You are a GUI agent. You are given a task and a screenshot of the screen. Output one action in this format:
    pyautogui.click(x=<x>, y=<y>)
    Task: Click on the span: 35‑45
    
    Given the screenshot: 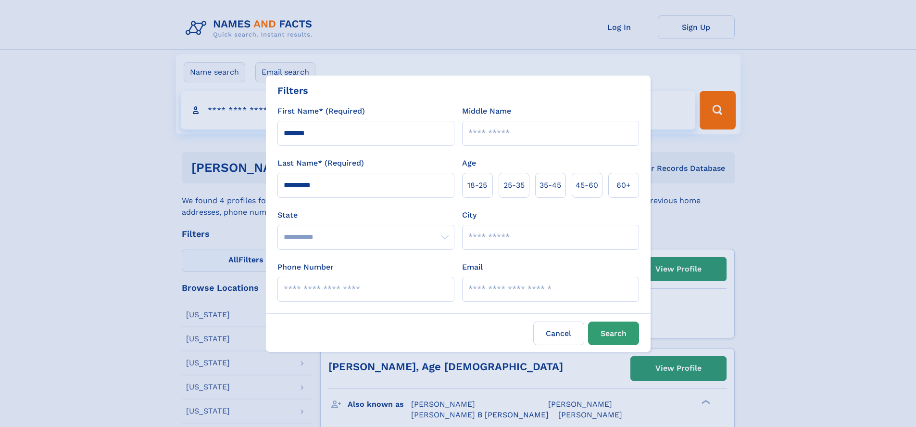 What is the action you would take?
    pyautogui.click(x=550, y=185)
    